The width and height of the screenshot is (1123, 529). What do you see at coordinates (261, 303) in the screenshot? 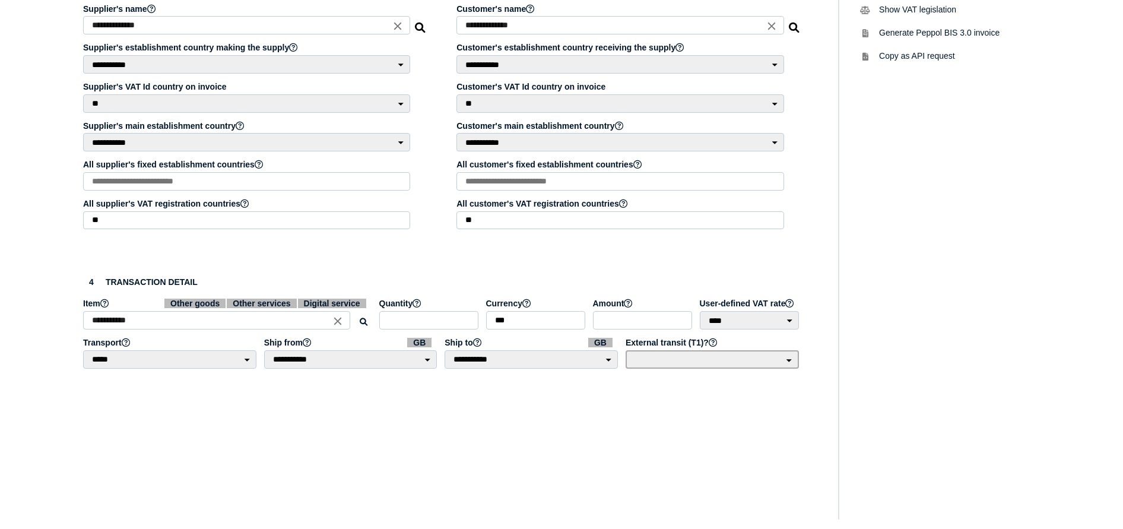
I see `span: Other services` at bounding box center [261, 303].